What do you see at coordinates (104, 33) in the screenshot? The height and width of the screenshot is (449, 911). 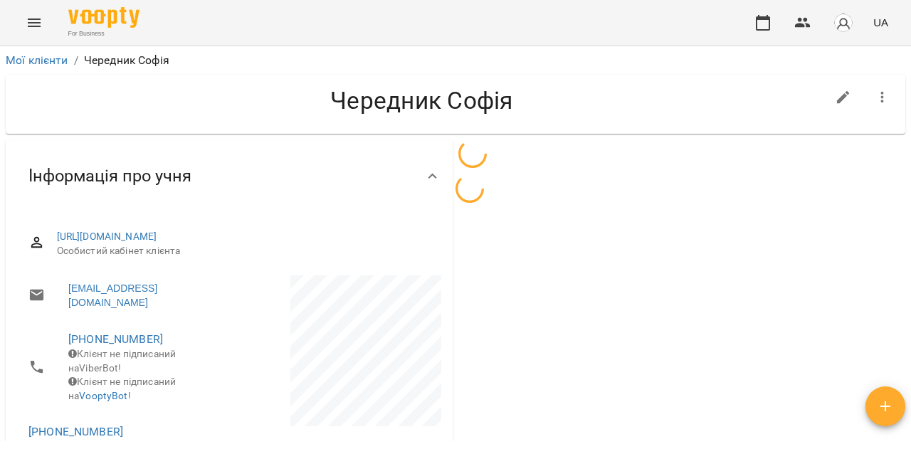 I see `span: For Business` at bounding box center [104, 33].